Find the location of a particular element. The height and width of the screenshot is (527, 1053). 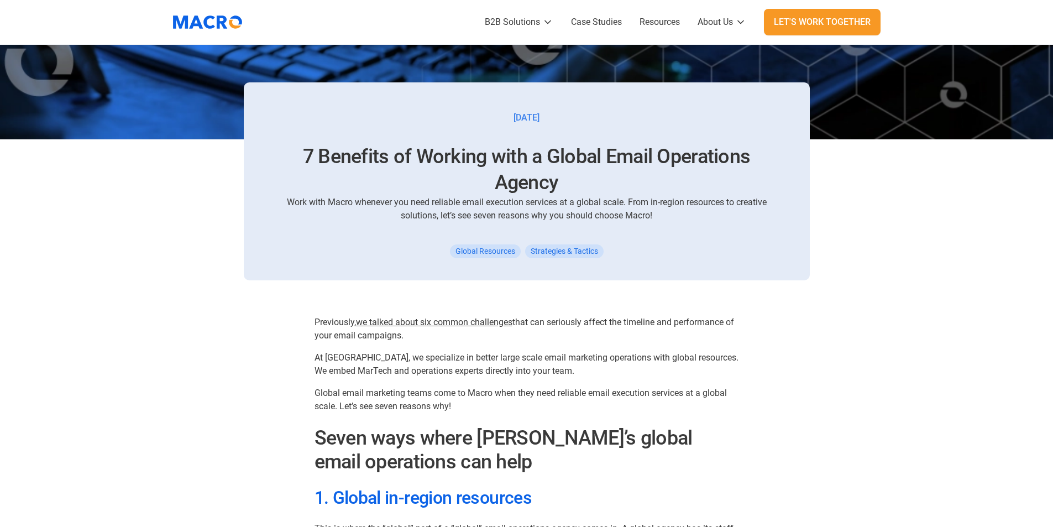

div: Global Resources is located at coordinates (485, 251).